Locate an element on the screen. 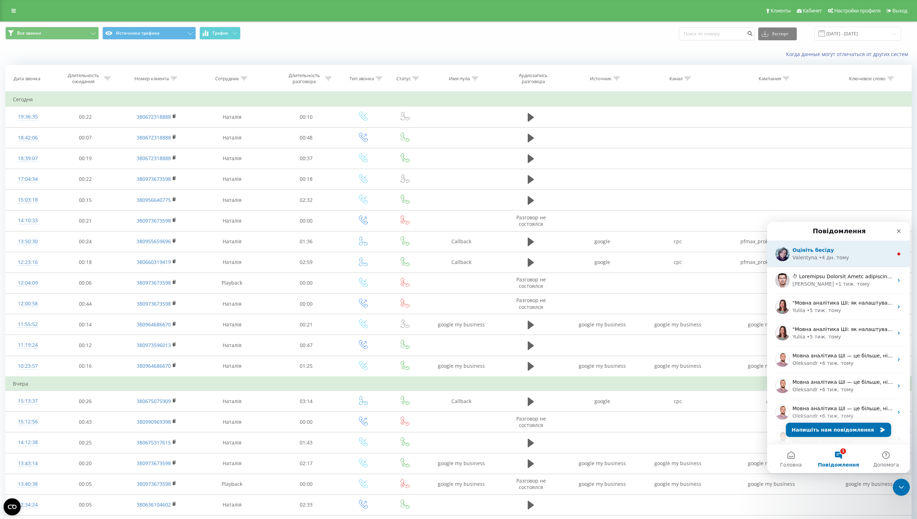  div: 12:00:58 is located at coordinates (28, 304).